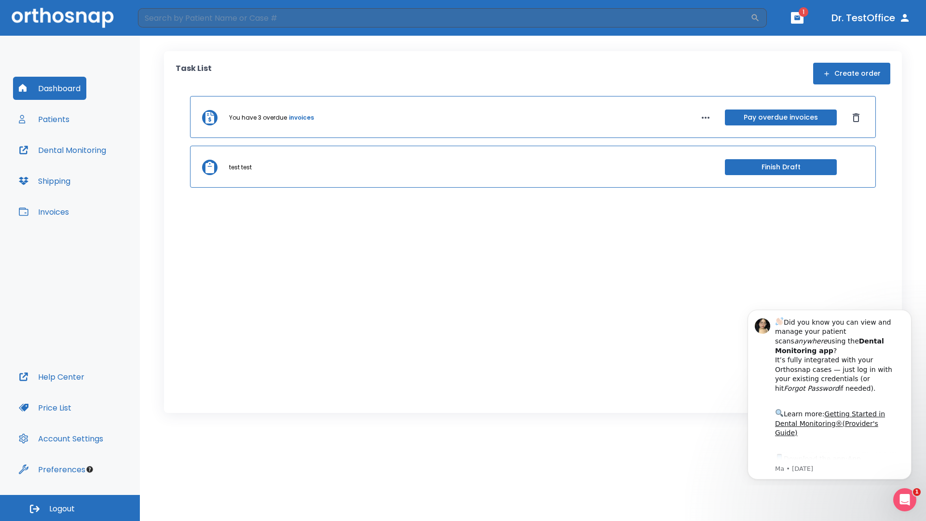 Image resolution: width=926 pixels, height=521 pixels. What do you see at coordinates (62, 150) in the screenshot?
I see `button: Dental Monitoring` at bounding box center [62, 150].